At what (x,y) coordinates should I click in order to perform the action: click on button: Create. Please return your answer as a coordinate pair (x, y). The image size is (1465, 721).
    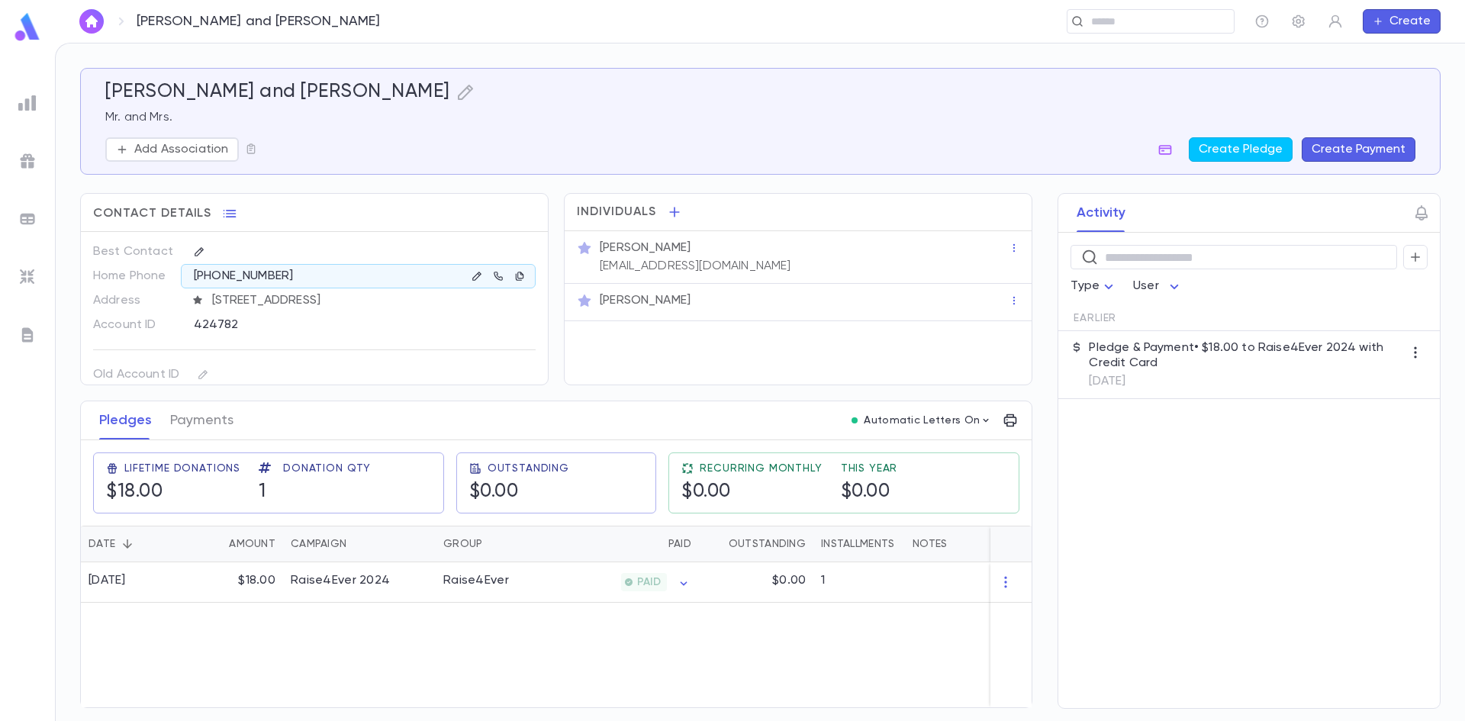
    Looking at the image, I should click on (1402, 21).